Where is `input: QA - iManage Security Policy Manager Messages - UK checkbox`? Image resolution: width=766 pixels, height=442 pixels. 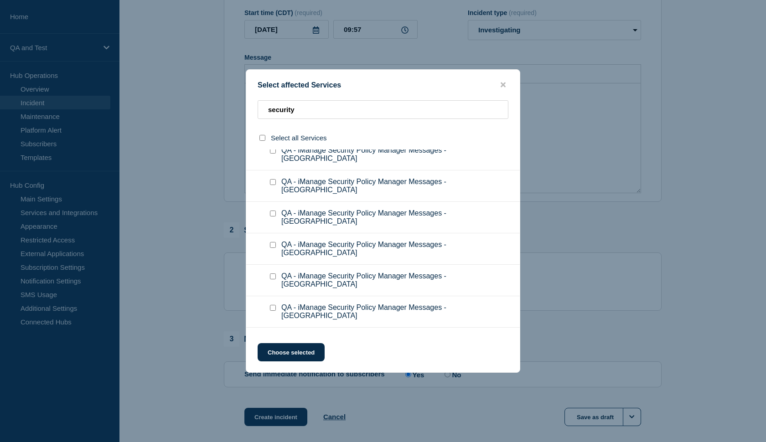 input: QA - iManage Security Policy Manager Messages - UK checkbox is located at coordinates (273, 151).